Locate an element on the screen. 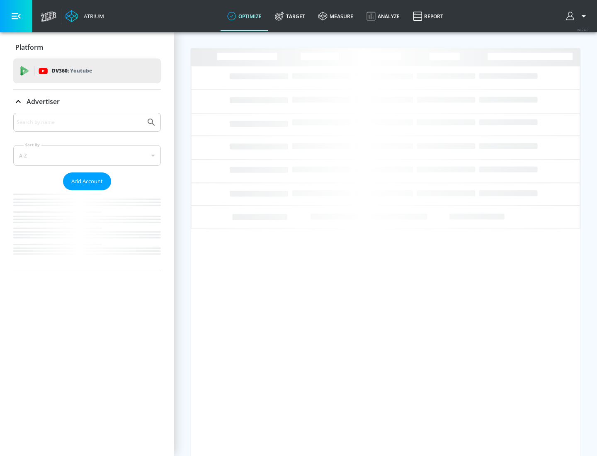 Image resolution: width=597 pixels, height=456 pixels. div: DV360: Youtube is located at coordinates (87, 71).